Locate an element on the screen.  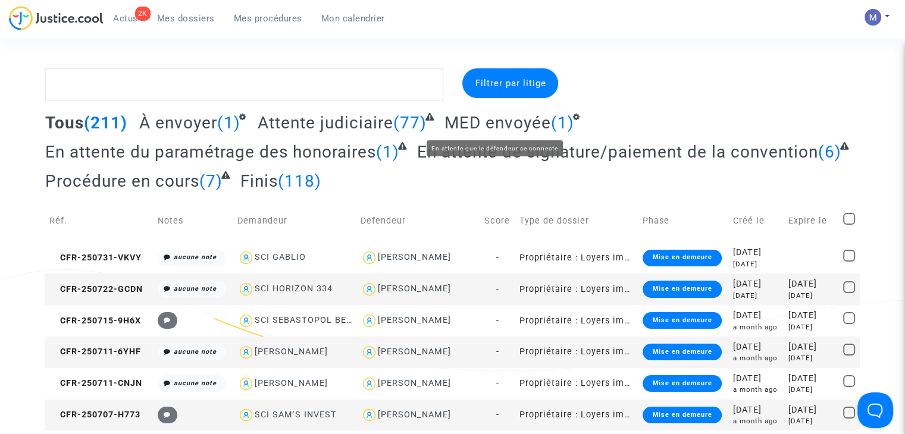
td: Créé le is located at coordinates (756, 221).